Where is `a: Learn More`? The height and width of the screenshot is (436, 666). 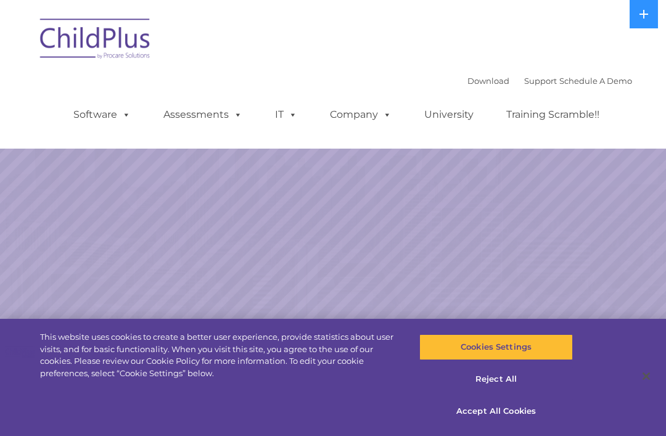 a: Learn More is located at coordinates (510, 213).